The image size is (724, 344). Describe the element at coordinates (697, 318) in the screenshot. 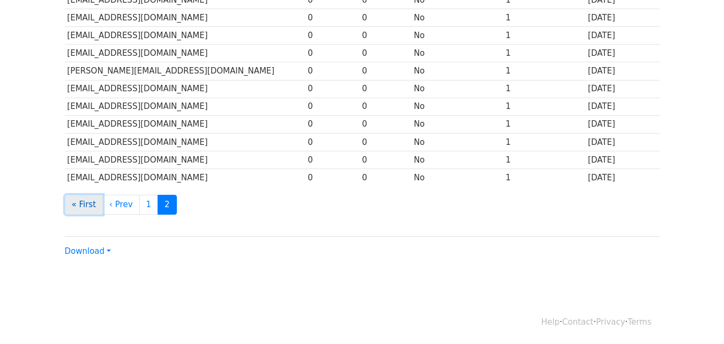

I see `div: Chat Widget` at that location.